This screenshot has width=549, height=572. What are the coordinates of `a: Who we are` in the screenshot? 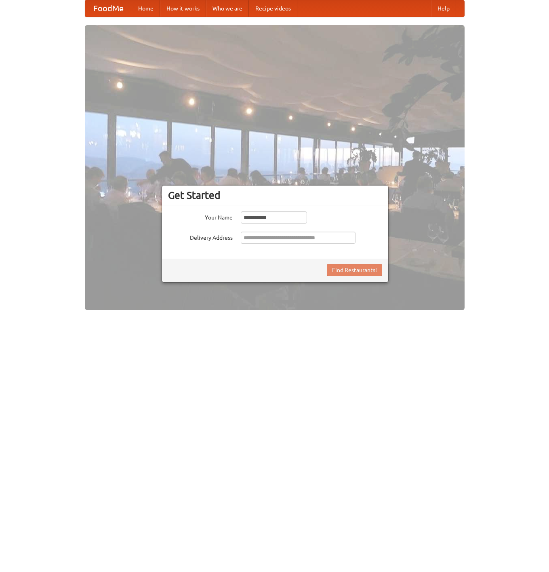 It's located at (227, 8).